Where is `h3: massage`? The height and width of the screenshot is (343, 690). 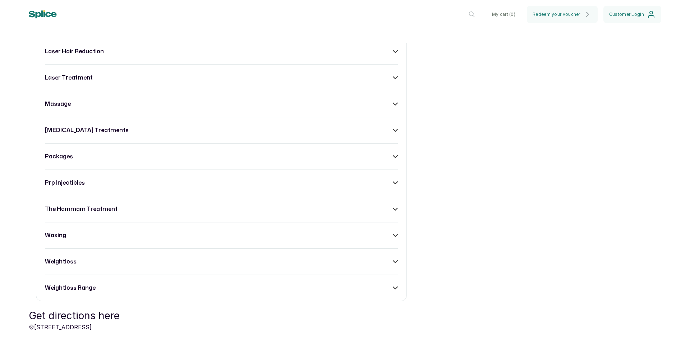 h3: massage is located at coordinates (58, 104).